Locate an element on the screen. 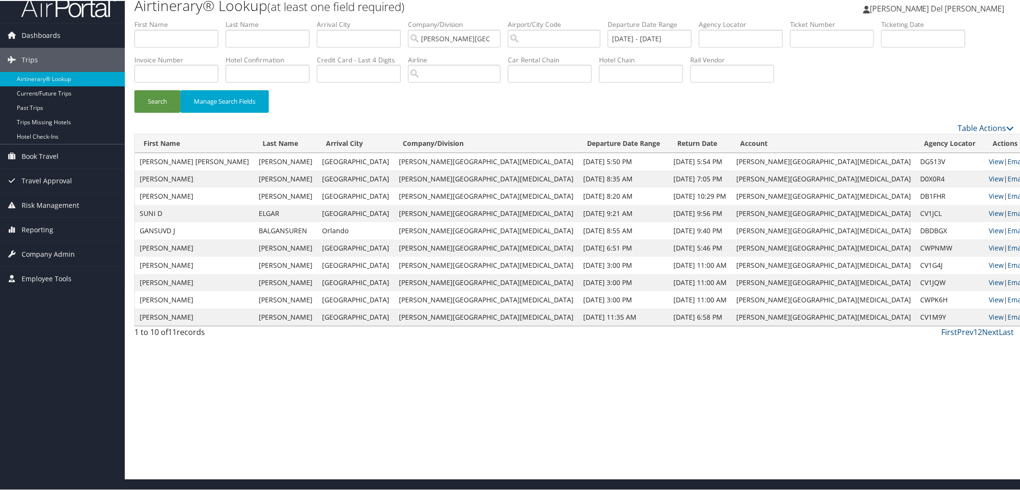 The height and width of the screenshot is (490, 1020). label: Company/Division is located at coordinates (458, 24).